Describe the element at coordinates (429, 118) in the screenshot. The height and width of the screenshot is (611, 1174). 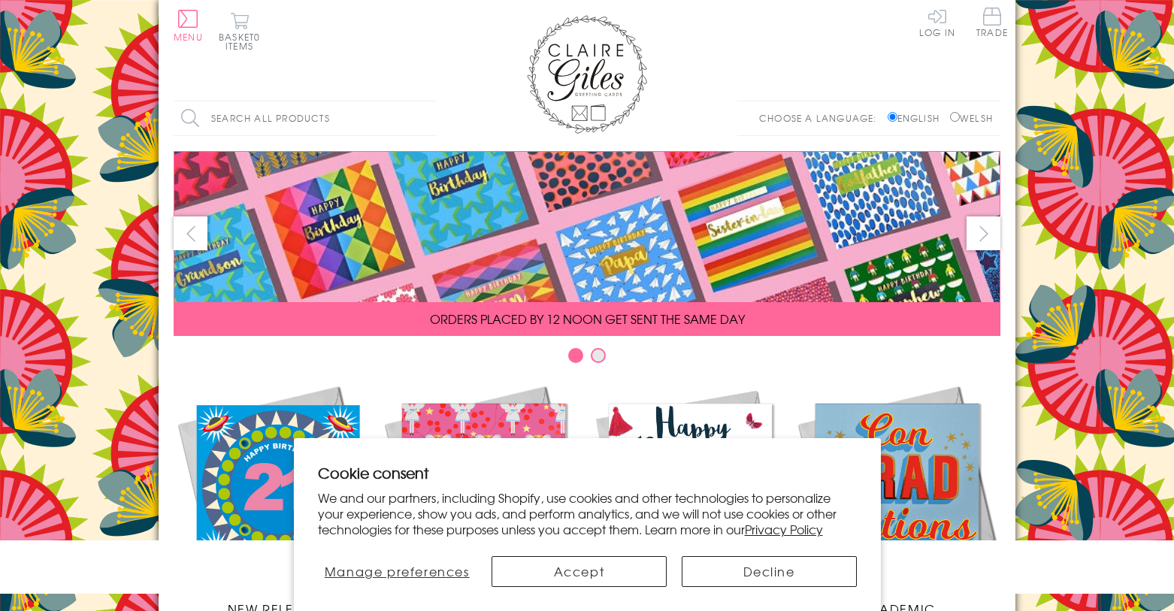
I see `input: Search` at that location.